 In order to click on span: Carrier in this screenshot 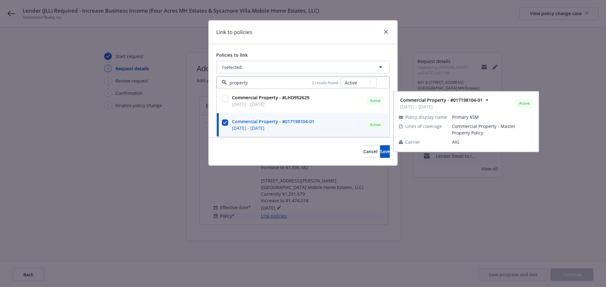, I will do `click(412, 142)`.